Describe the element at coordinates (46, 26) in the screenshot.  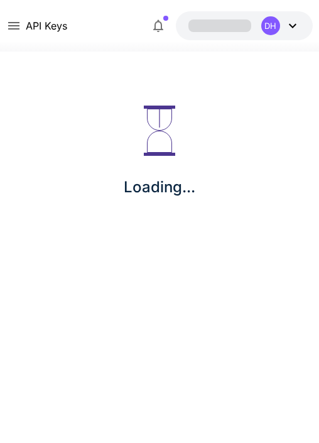
I see `nav: breadcrumb` at that location.